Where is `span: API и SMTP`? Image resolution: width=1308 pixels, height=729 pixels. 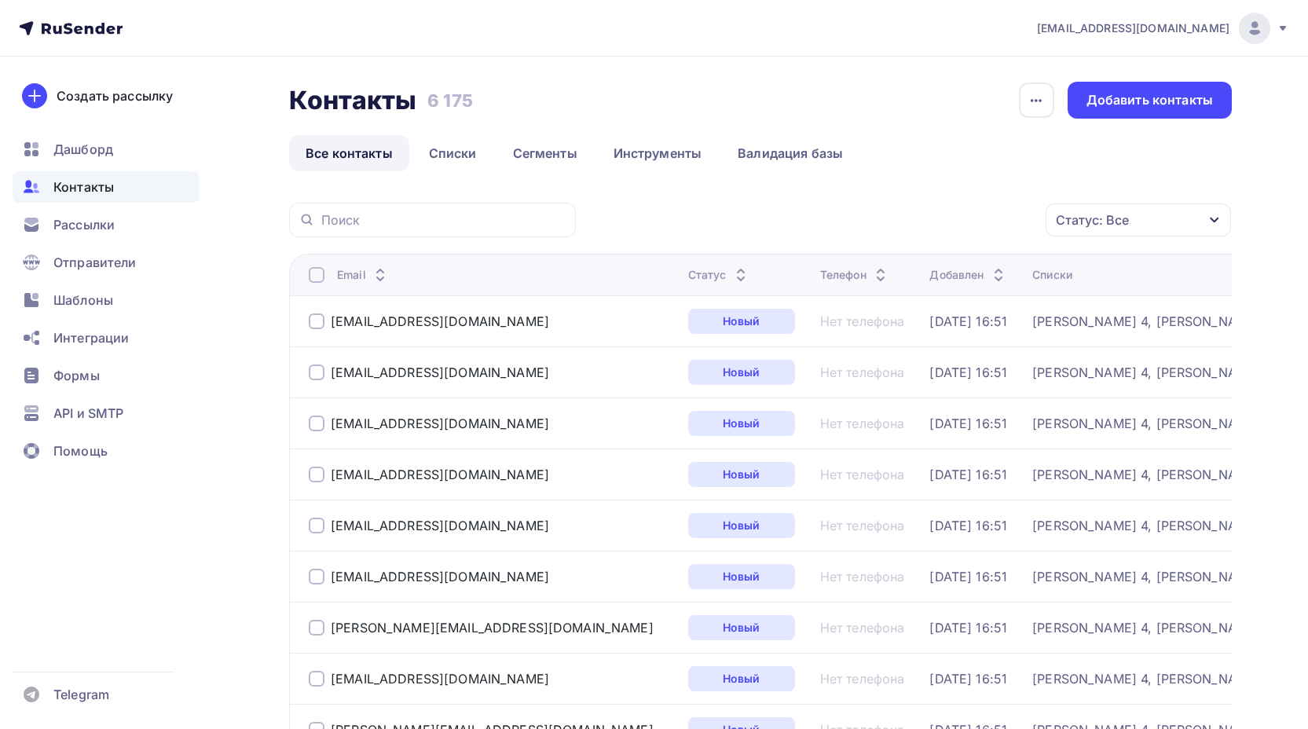 span: API и SMTP is located at coordinates (88, 413).